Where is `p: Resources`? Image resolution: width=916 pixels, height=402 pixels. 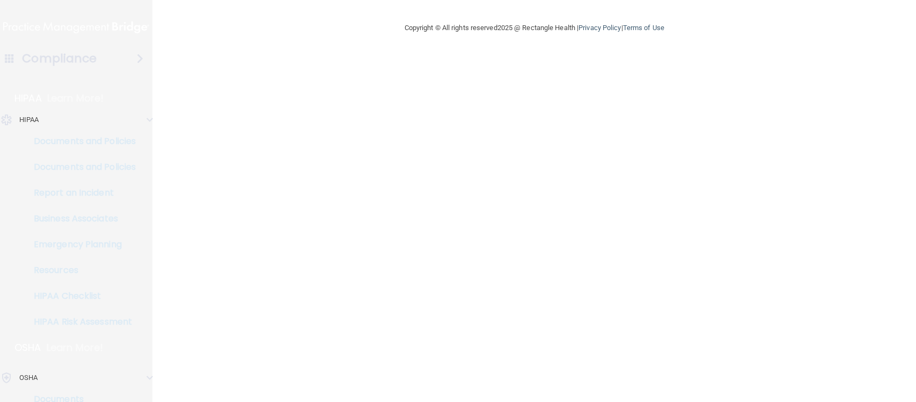 p: Resources is located at coordinates (80, 270).